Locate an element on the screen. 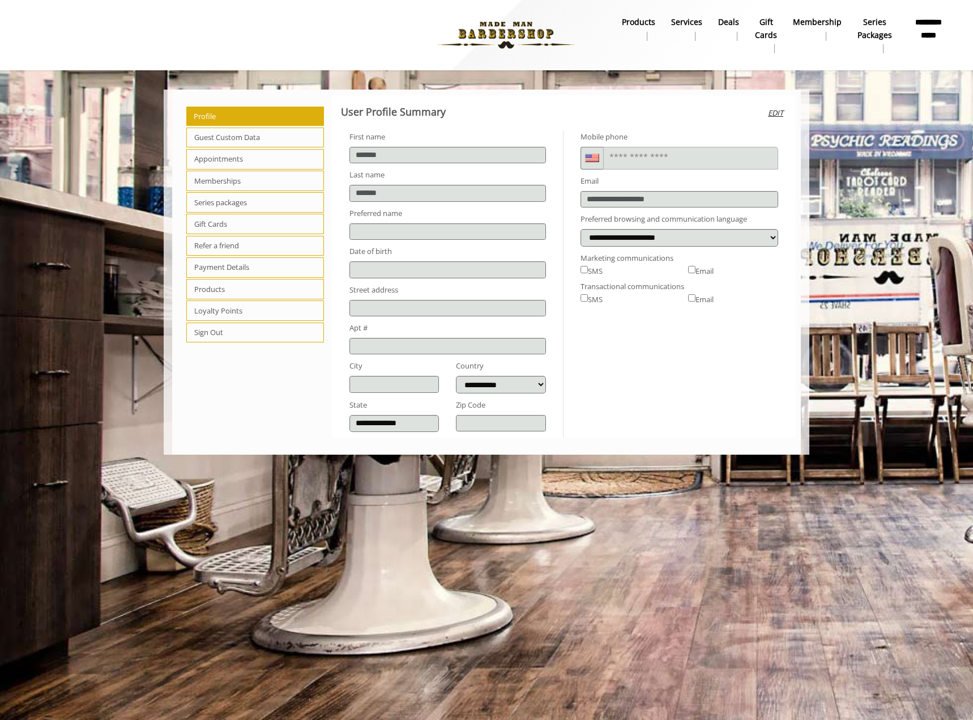  span: Series packages is located at coordinates (255, 202).